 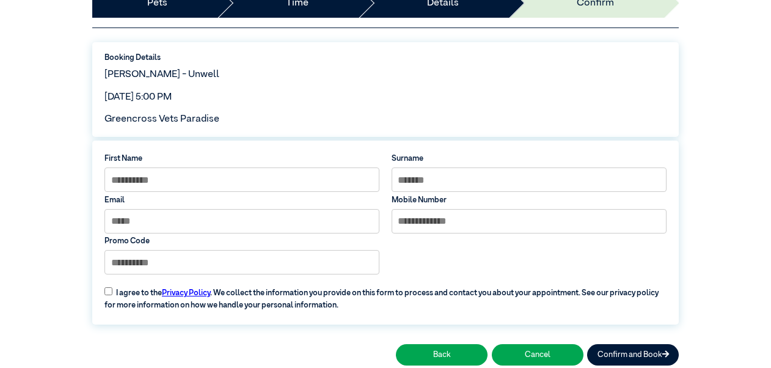 I want to click on span: Greencross Vets Paradise, so click(x=162, y=119).